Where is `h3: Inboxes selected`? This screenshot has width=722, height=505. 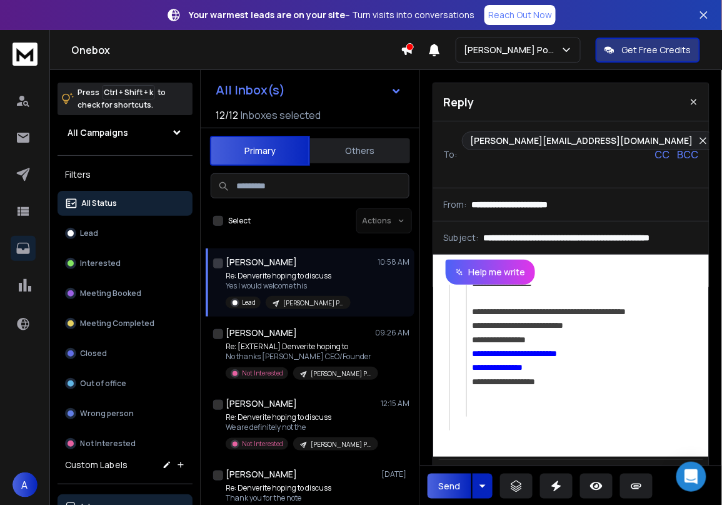
h3: Inboxes selected is located at coordinates (281, 115).